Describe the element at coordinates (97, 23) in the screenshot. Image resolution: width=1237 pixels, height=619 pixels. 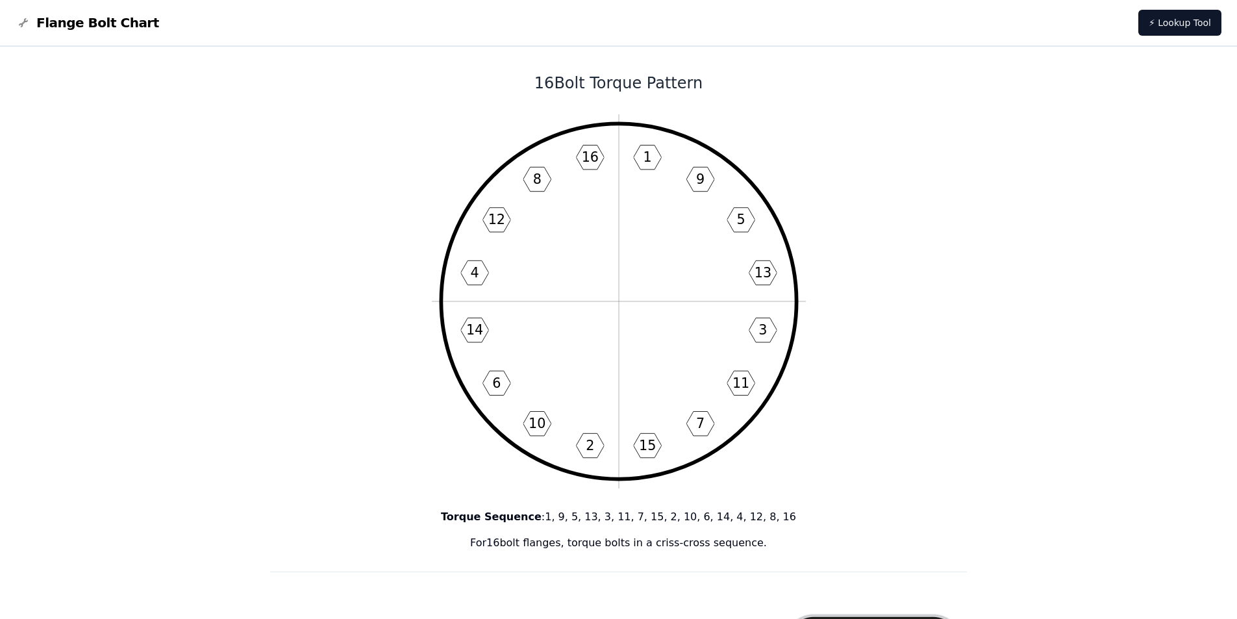
I see `span: Flange Bolt Chart` at that location.